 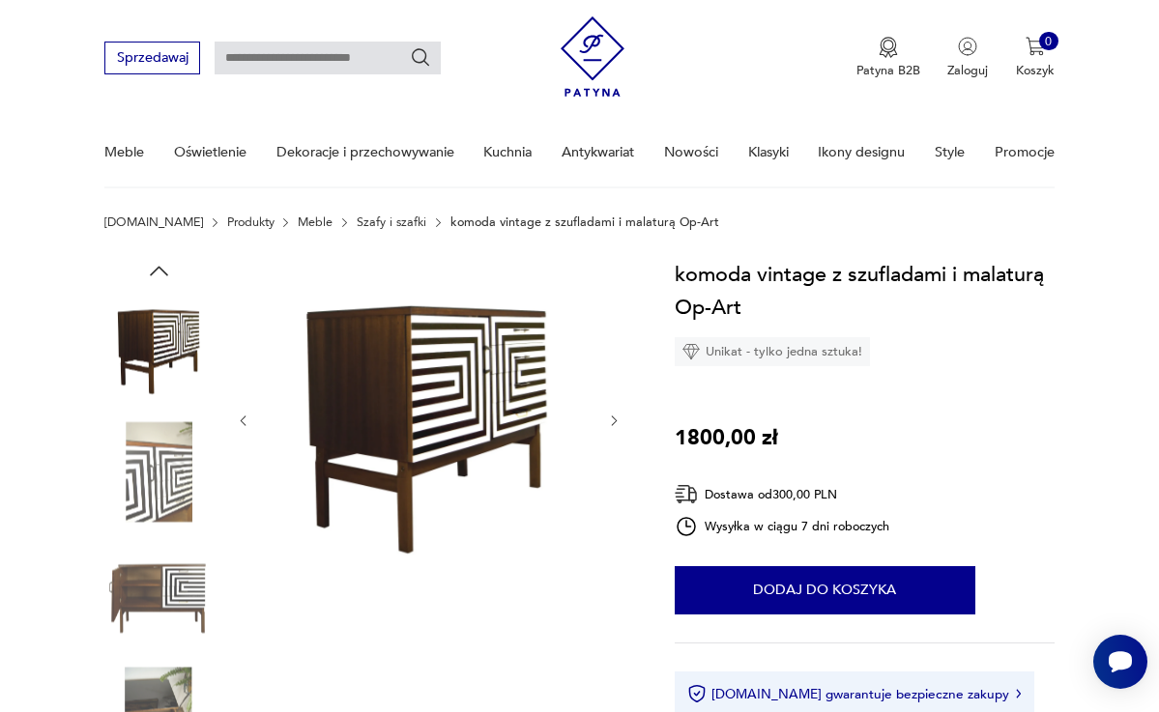 I want to click on img: Patyna - sklep z meblami i dekoracjami vintage, so click(x=592, y=56).